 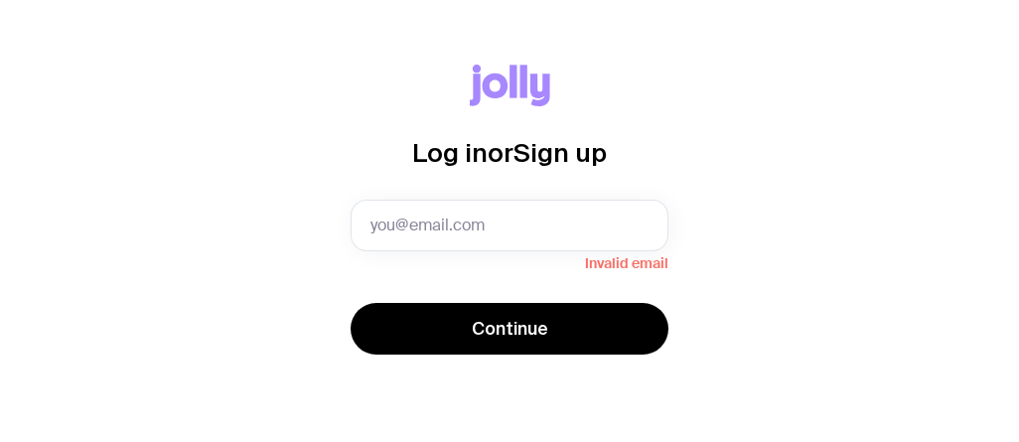 What do you see at coordinates (510, 226) in the screenshot?
I see `input: you@email.com` at bounding box center [510, 226].